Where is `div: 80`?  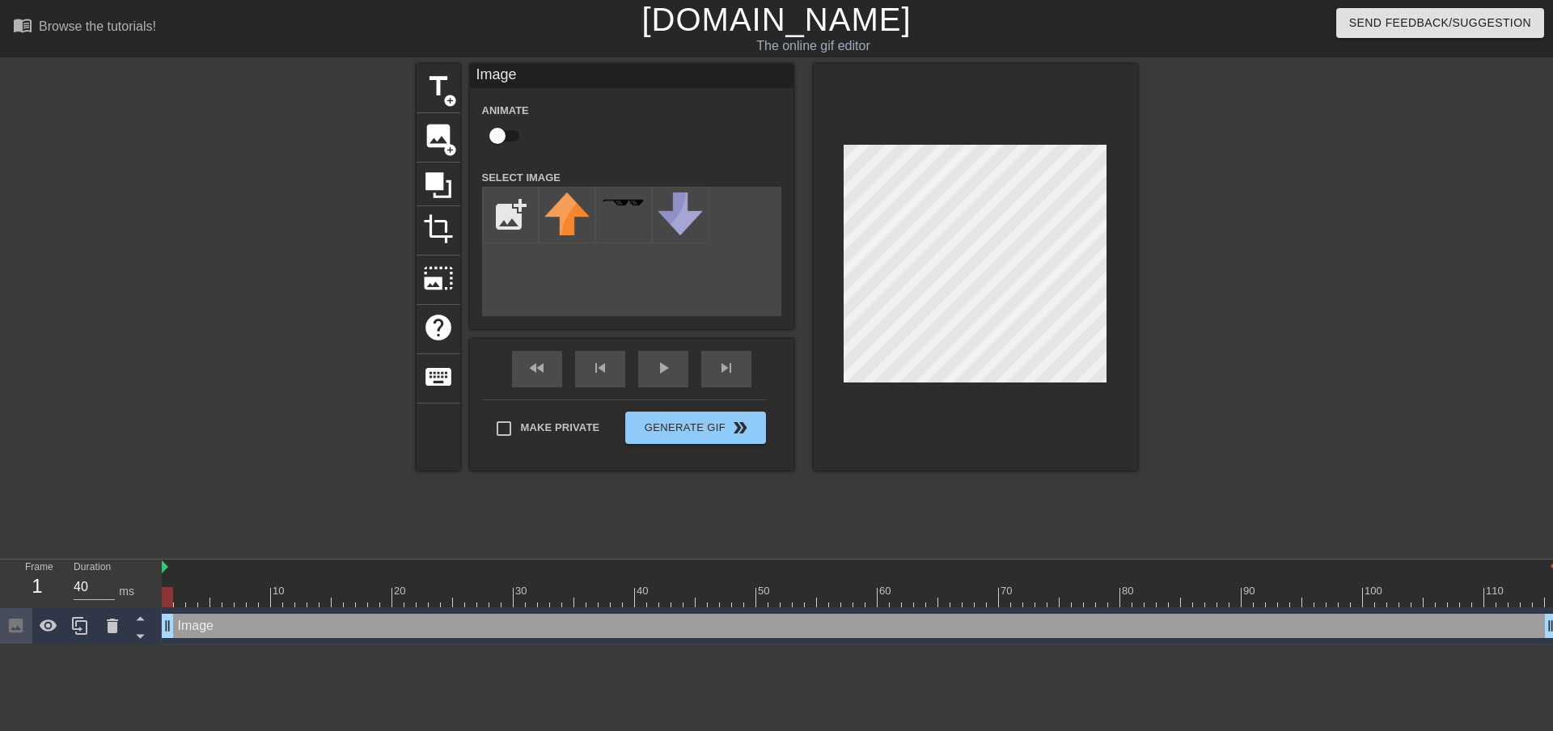 div: 80 is located at coordinates (1129, 591).